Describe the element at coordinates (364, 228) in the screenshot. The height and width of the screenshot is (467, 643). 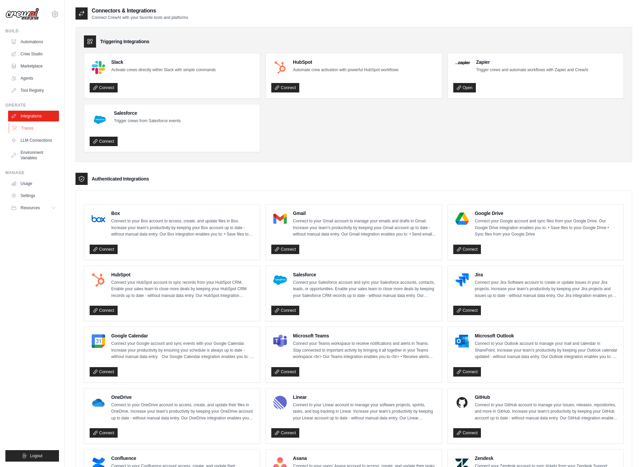
I see `p: Connect to your Gmail account to manage your emails and drafts in Gmail. Increase your team’s pro...` at that location.